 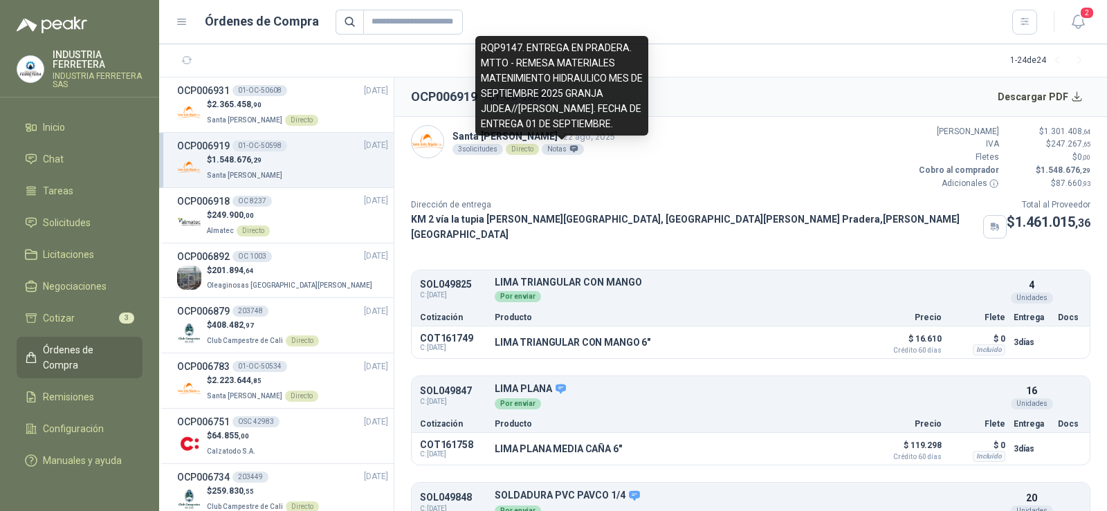 I want to click on span: ,97, so click(x=248, y=325).